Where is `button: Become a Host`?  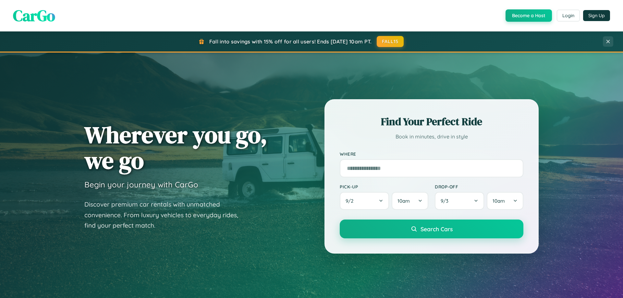 button: Become a Host is located at coordinates (529, 16).